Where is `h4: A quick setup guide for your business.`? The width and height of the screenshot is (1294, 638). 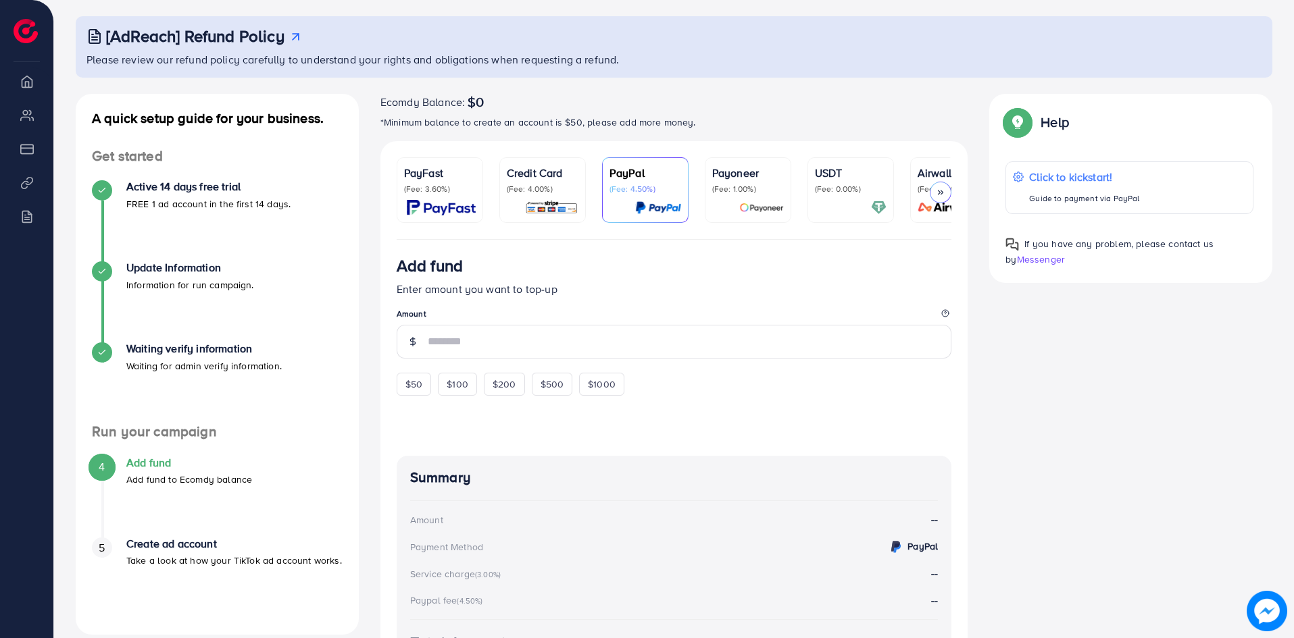 h4: A quick setup guide for your business. is located at coordinates (217, 118).